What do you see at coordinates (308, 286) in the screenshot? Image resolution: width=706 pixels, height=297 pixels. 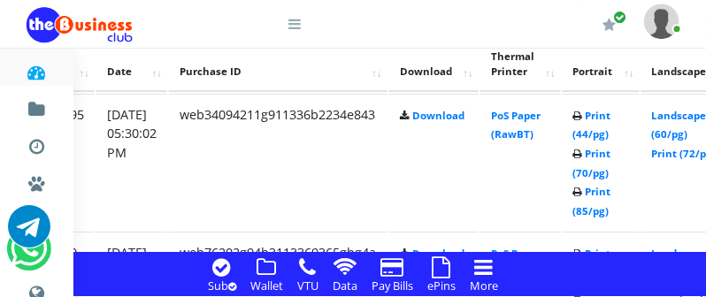 I see `small: VTU` at bounding box center [308, 286].